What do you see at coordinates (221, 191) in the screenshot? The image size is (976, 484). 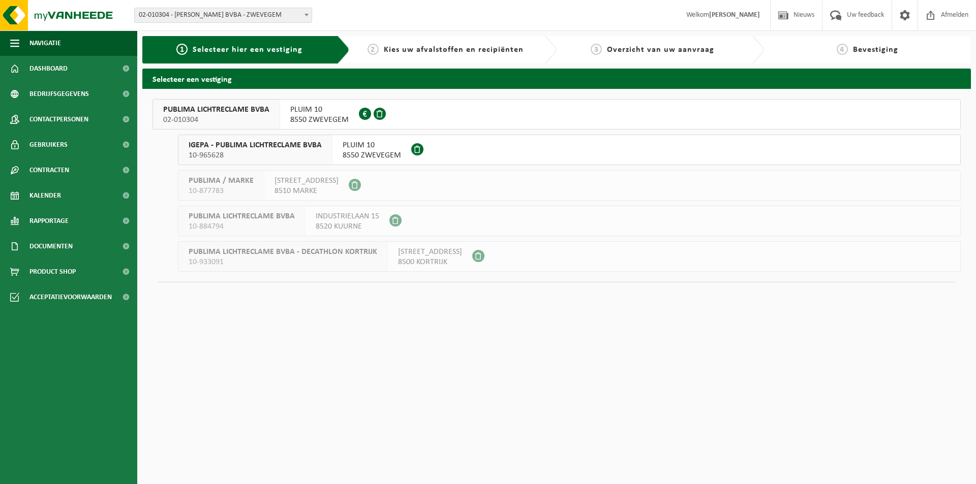 I see `span: 10-877783` at bounding box center [221, 191].